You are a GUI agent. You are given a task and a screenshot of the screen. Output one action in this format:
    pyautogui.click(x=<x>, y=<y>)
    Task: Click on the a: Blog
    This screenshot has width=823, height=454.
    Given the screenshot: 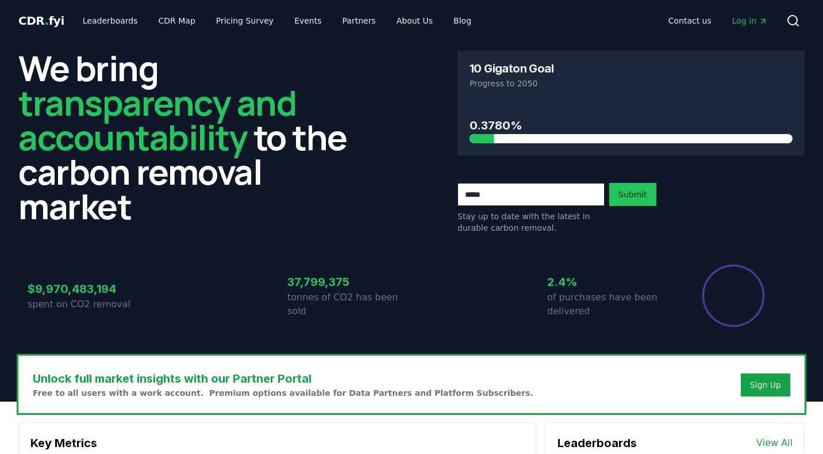 What is the action you would take?
    pyautogui.click(x=462, y=21)
    